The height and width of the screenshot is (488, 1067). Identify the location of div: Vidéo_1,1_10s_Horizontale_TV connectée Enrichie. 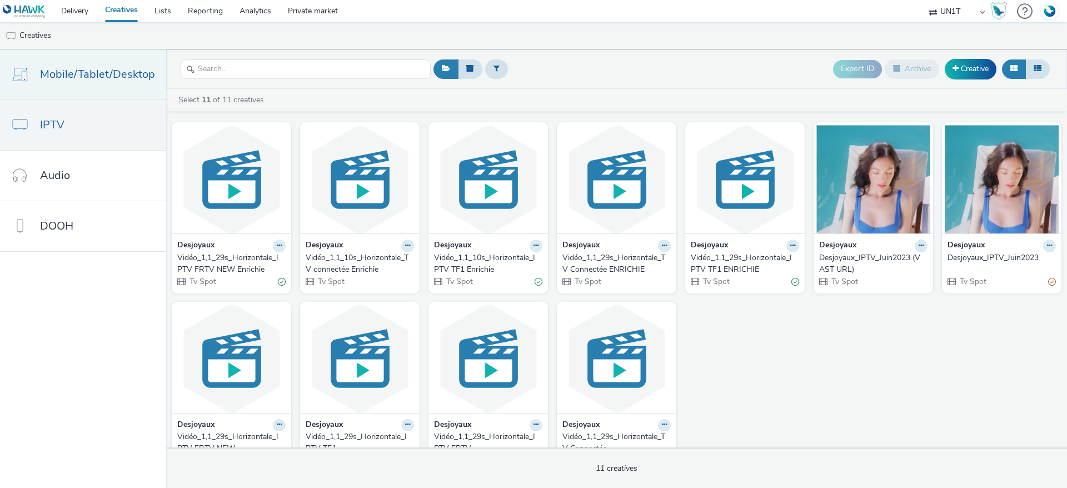
(357, 263).